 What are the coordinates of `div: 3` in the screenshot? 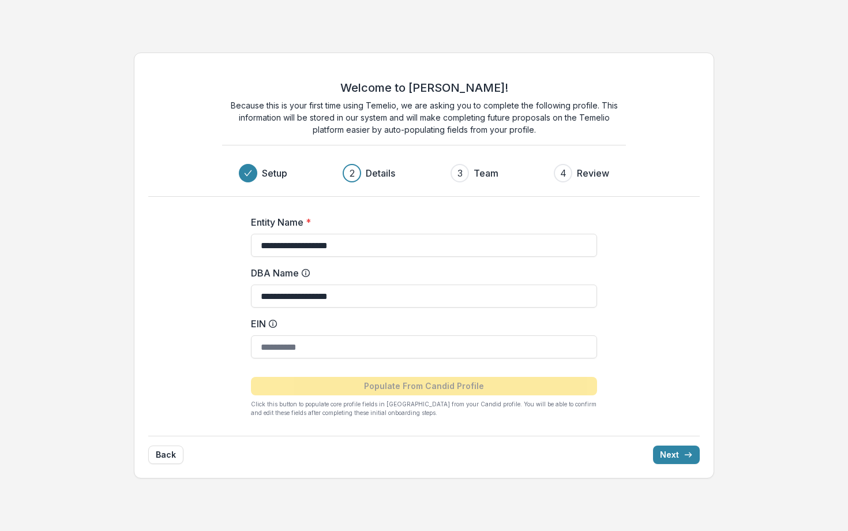 It's located at (460, 173).